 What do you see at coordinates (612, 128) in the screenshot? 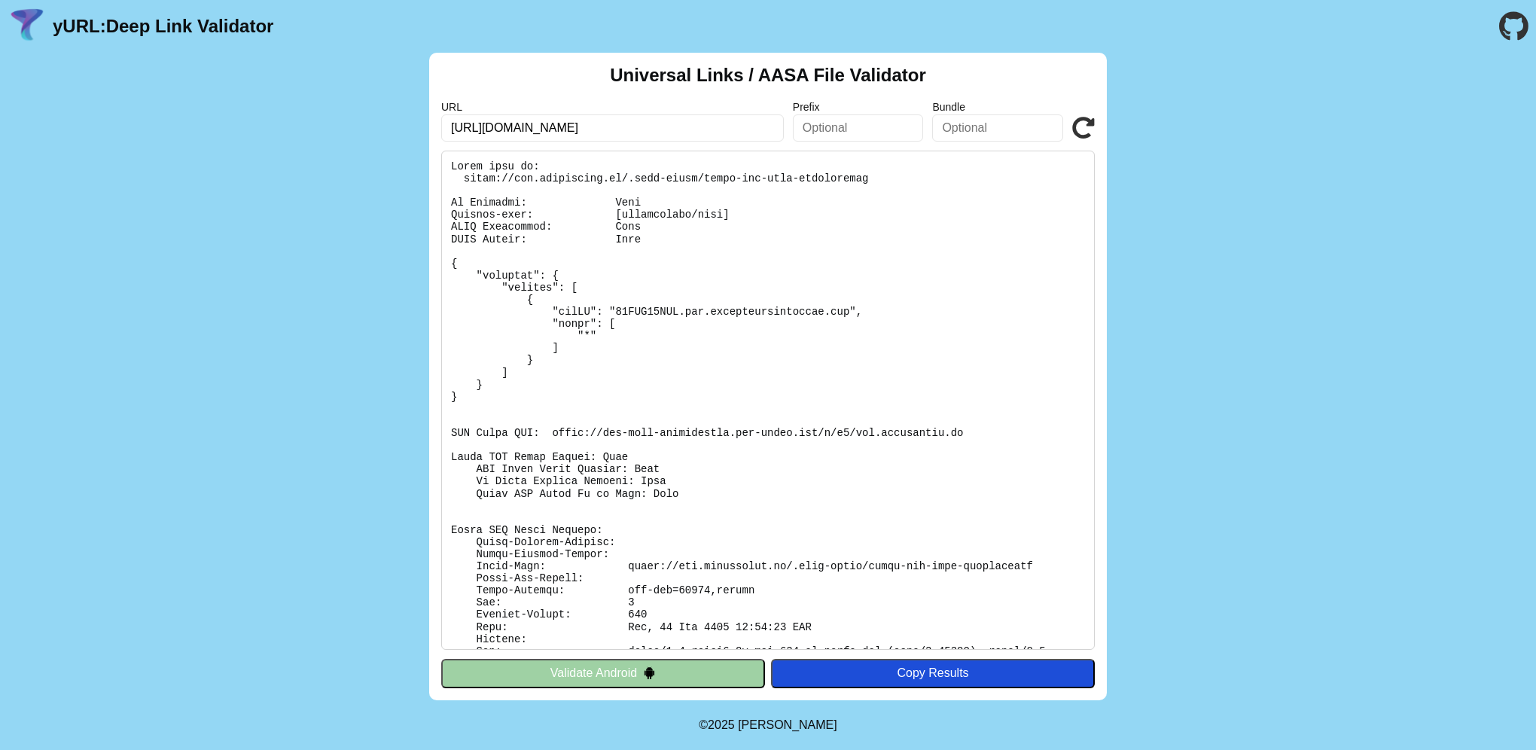
I see `input: Required` at bounding box center [612, 128].